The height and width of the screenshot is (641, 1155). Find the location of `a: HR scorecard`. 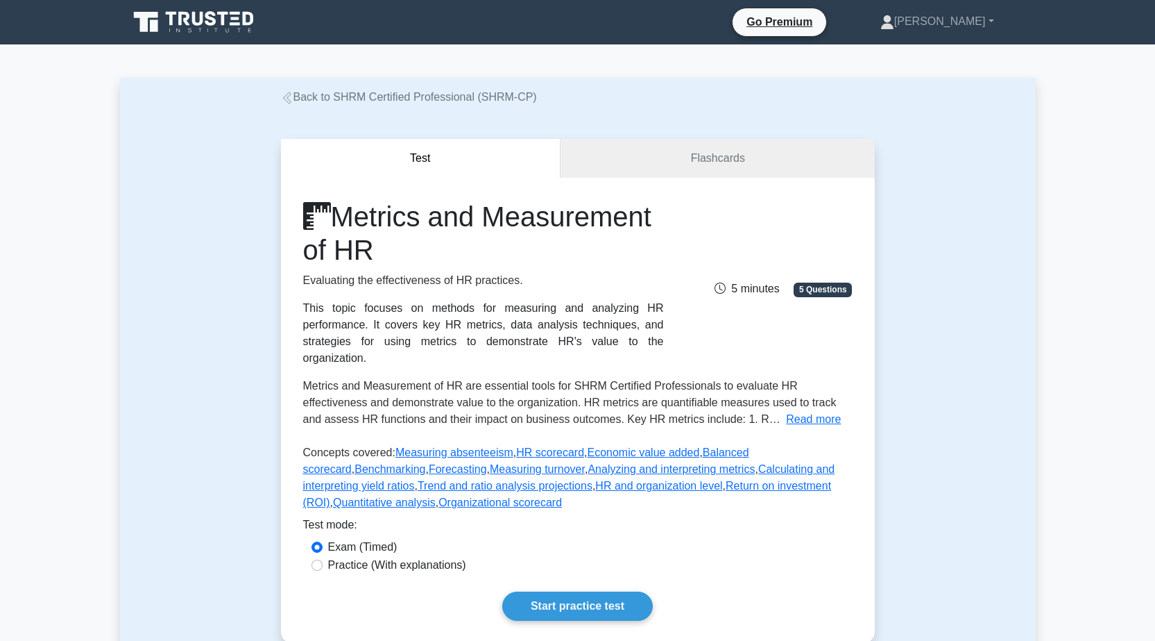

a: HR scorecard is located at coordinates (550, 452).